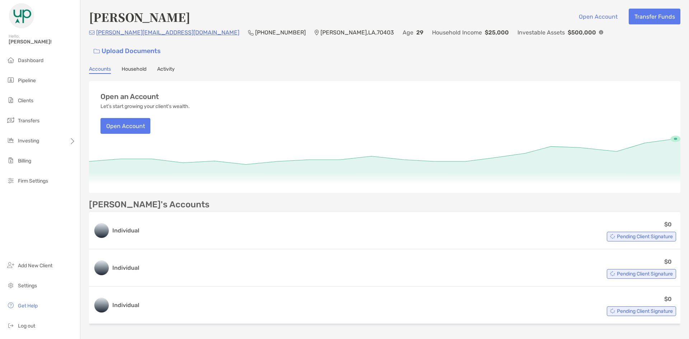 The width and height of the screenshot is (689, 339). What do you see at coordinates (408, 32) in the screenshot?
I see `p: Age` at bounding box center [408, 32].